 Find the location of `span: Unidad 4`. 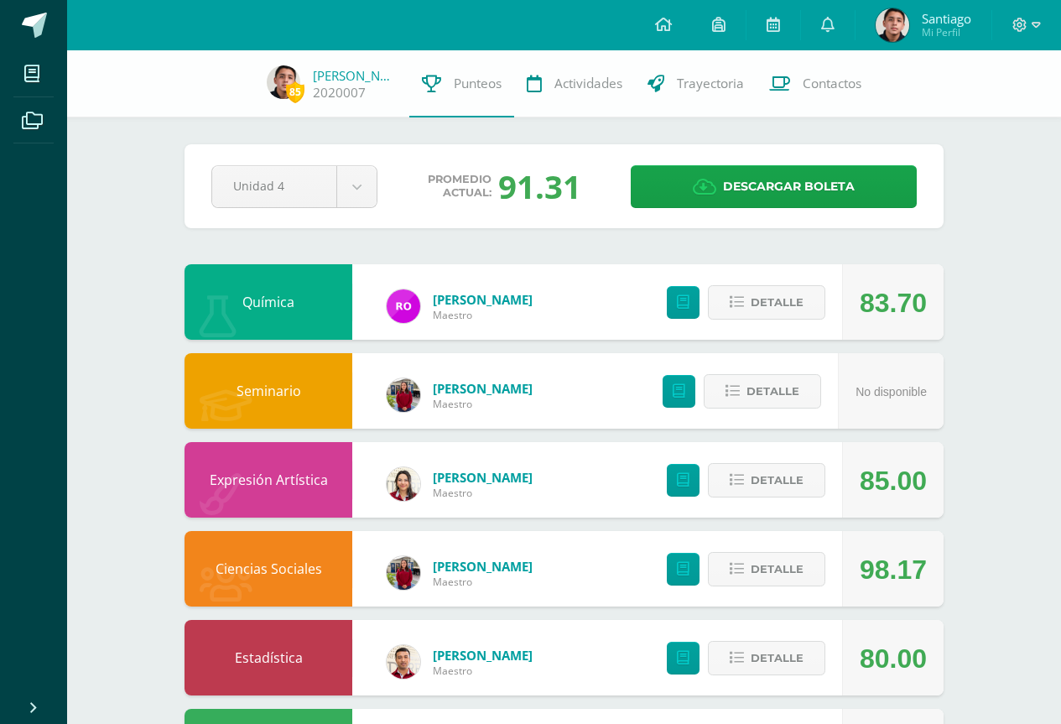

span: Unidad 4 is located at coordinates (274, 185).